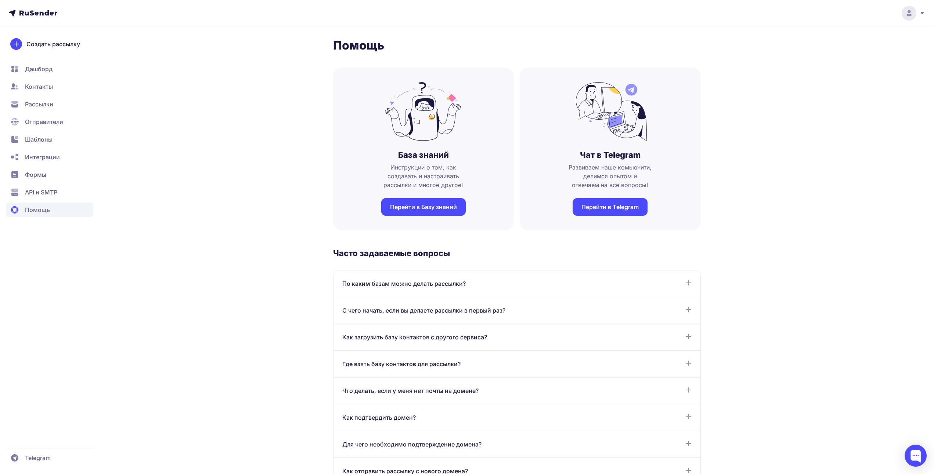 The height and width of the screenshot is (474, 934). I want to click on span: Инструкции о том, как создавать и настраивать рассылки и многое другое!, so click(423, 176).